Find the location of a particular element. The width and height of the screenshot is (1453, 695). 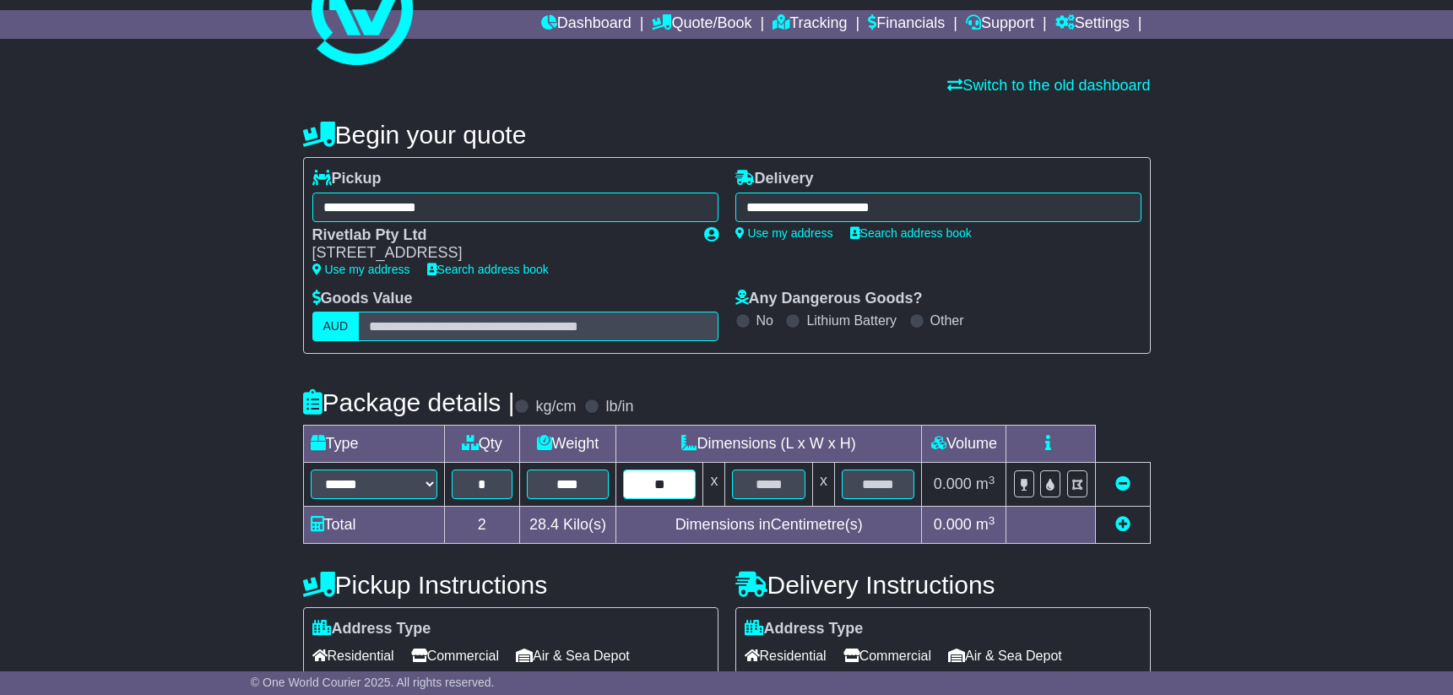

a: Remove this item is located at coordinates (1123, 484).